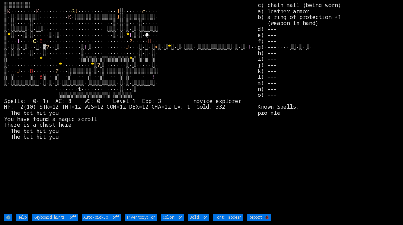  Describe the element at coordinates (199, 217) in the screenshot. I see `input: Bold: on` at that location.